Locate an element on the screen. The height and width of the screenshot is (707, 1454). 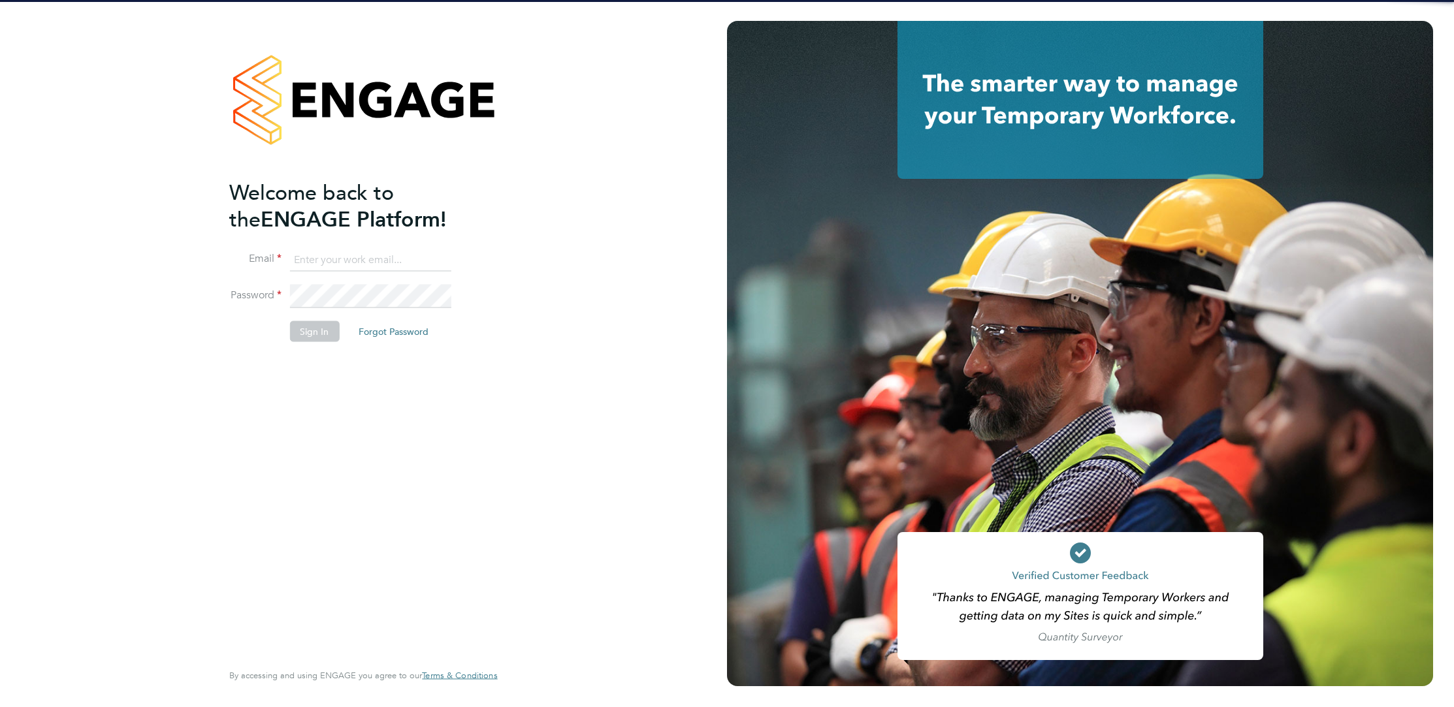
button: Sign In is located at coordinates (314, 332).